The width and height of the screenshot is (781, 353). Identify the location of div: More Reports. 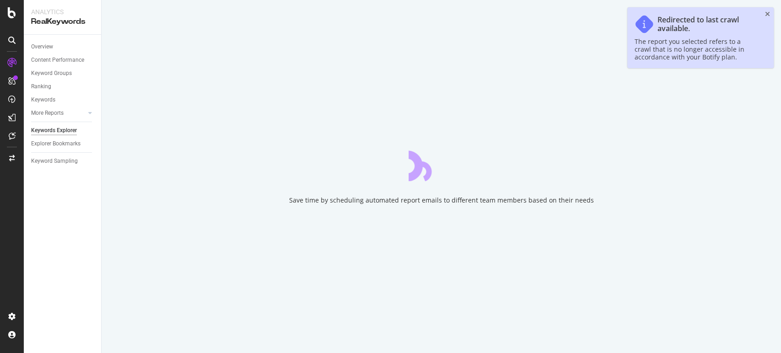
(47, 113).